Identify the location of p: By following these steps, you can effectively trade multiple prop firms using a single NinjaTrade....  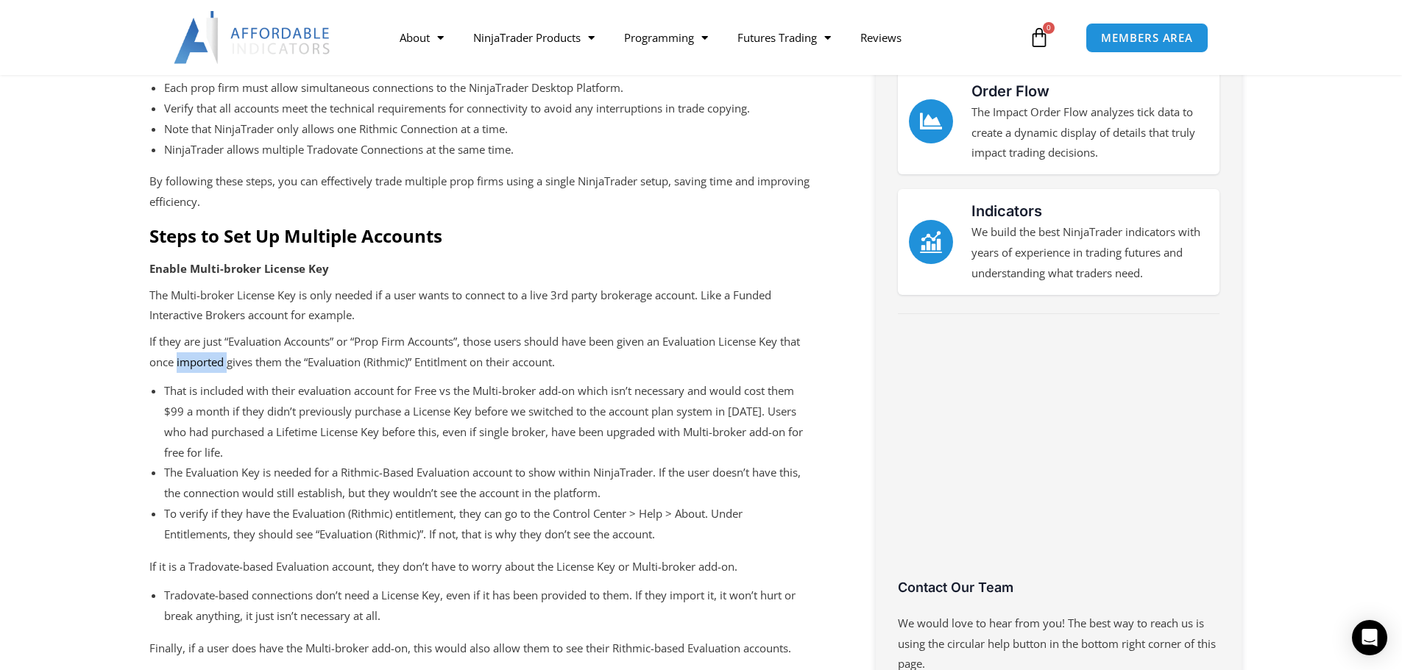
(486, 192).